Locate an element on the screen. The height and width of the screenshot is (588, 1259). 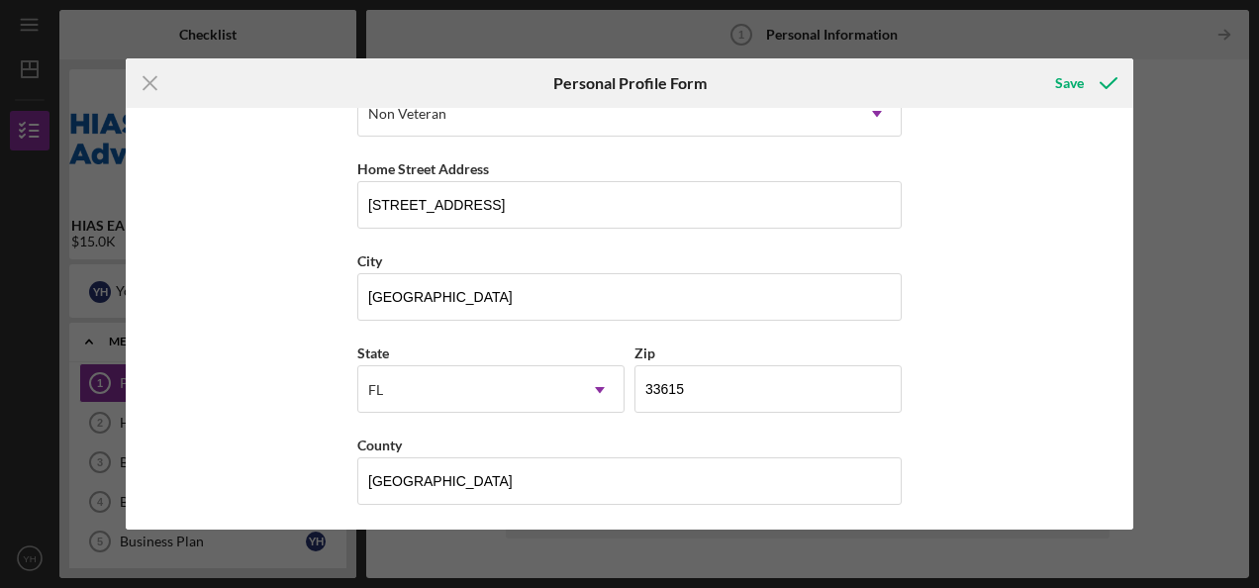
h6: Personal Profile Form is located at coordinates (629, 83).